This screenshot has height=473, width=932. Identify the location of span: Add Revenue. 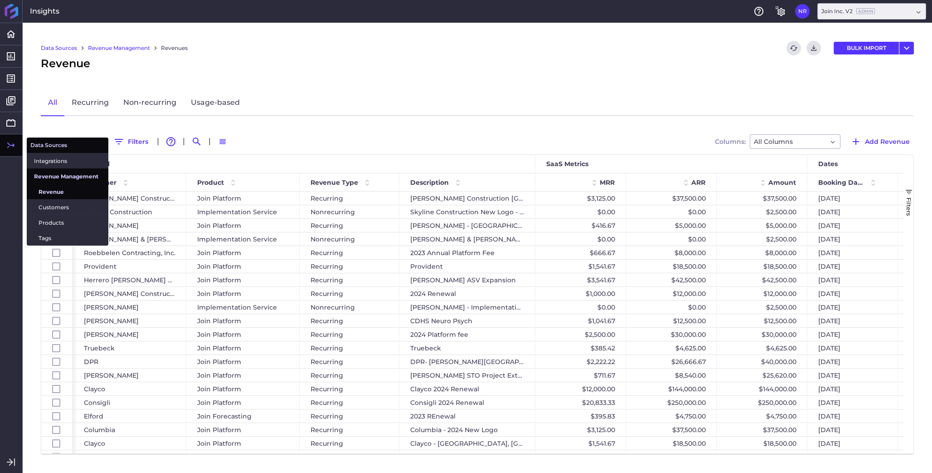
(888, 141).